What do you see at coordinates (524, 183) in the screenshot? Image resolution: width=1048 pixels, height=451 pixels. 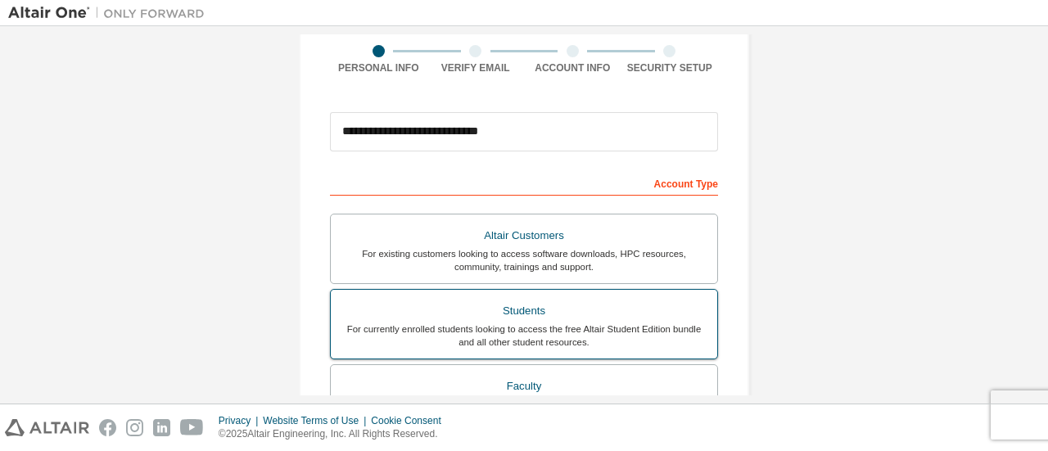 I see `div: Account Type` at bounding box center [524, 183].